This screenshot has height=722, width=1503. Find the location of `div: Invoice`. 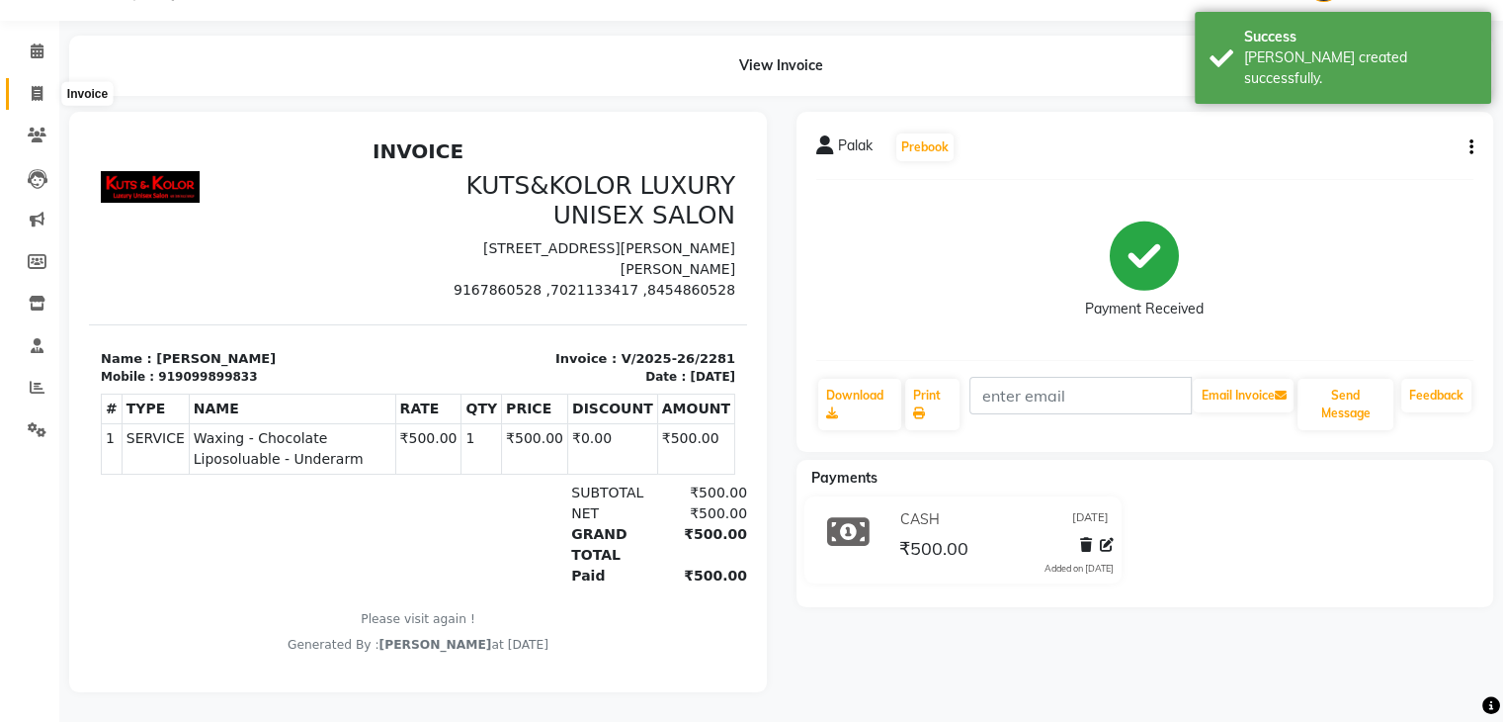

div: Invoice is located at coordinates (87, 94).